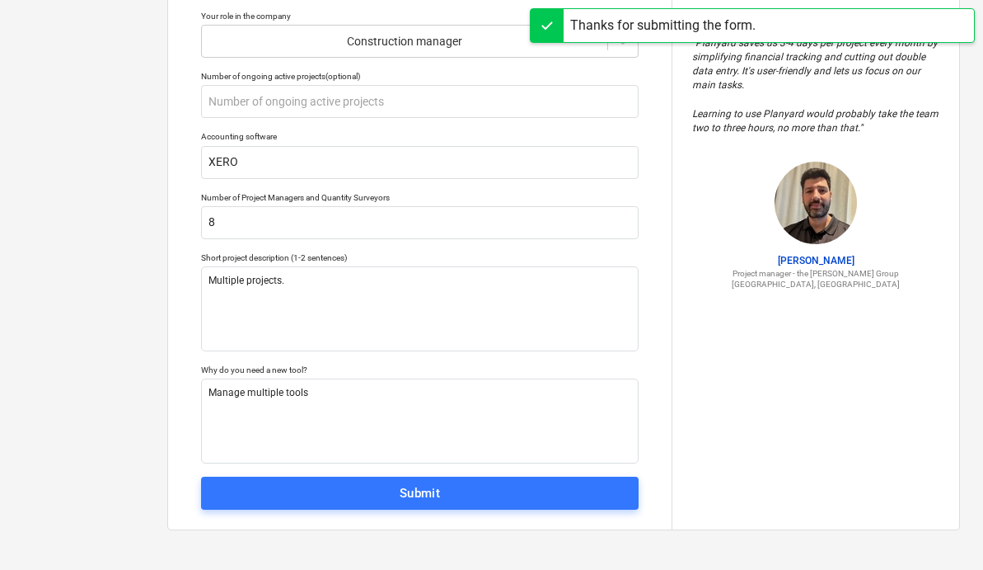  What do you see at coordinates (420, 420) in the screenshot?
I see `textarea: Manage multiple tools` at bounding box center [420, 420].